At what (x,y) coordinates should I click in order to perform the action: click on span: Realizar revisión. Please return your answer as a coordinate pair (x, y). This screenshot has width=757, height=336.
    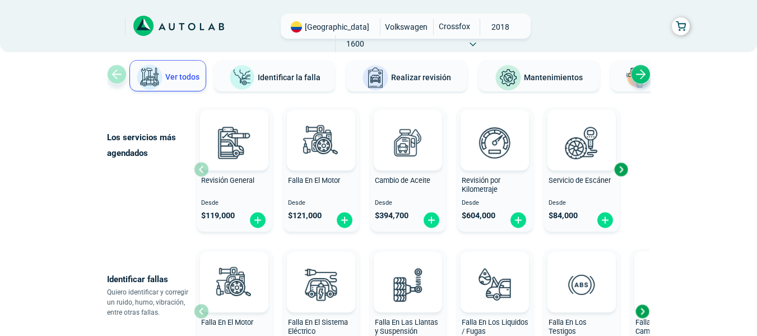
    Looking at the image, I should click on (421, 77).